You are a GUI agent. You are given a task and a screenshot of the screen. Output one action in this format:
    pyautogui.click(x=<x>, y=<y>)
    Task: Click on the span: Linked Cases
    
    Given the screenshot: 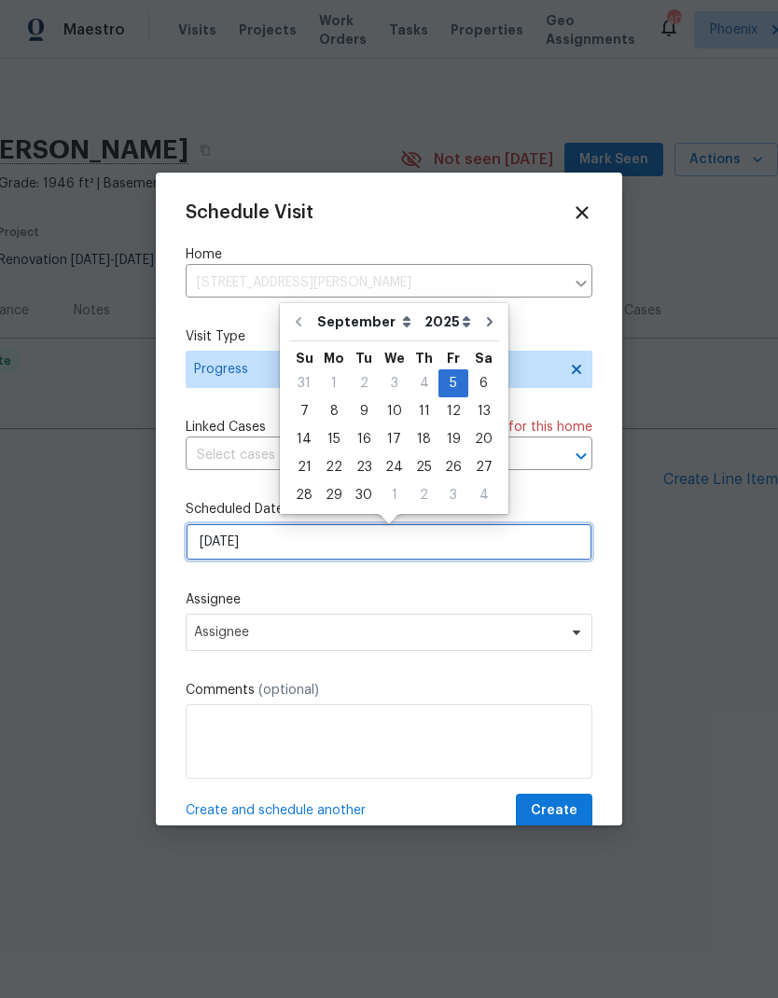 What is the action you would take?
    pyautogui.click(x=226, y=427)
    